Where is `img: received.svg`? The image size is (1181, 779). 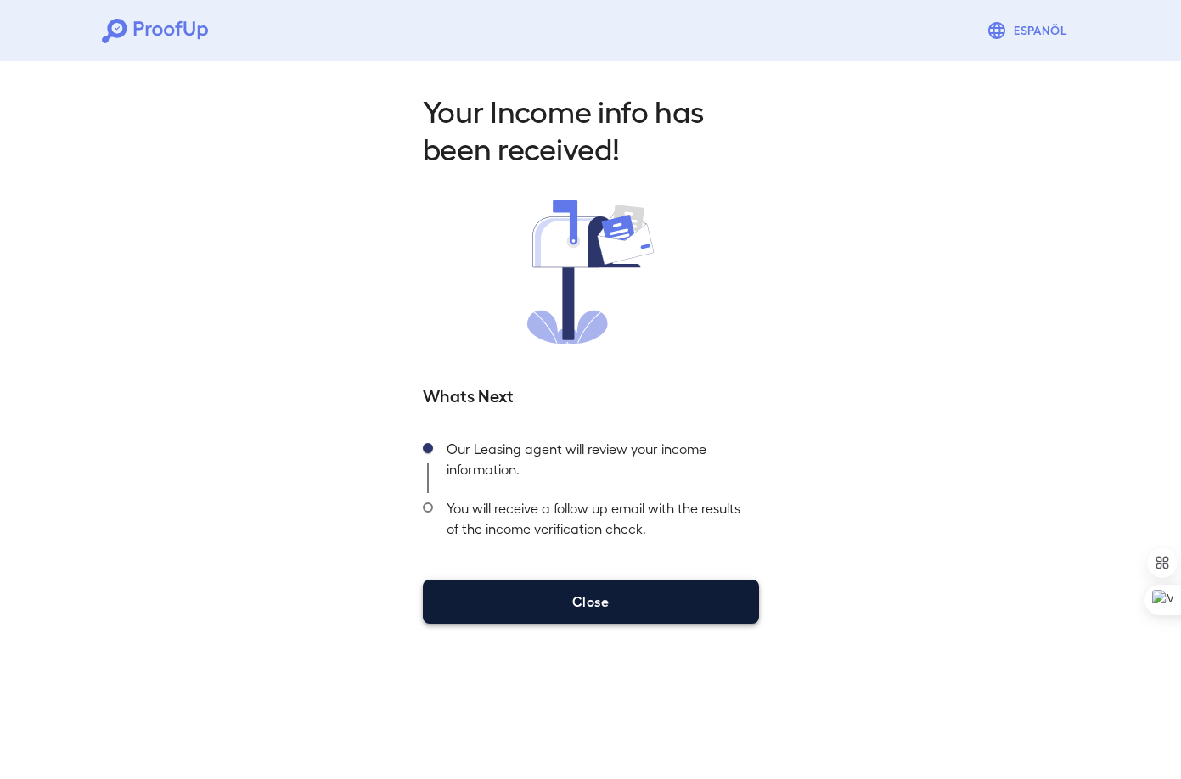 img: received.svg is located at coordinates (591, 272).